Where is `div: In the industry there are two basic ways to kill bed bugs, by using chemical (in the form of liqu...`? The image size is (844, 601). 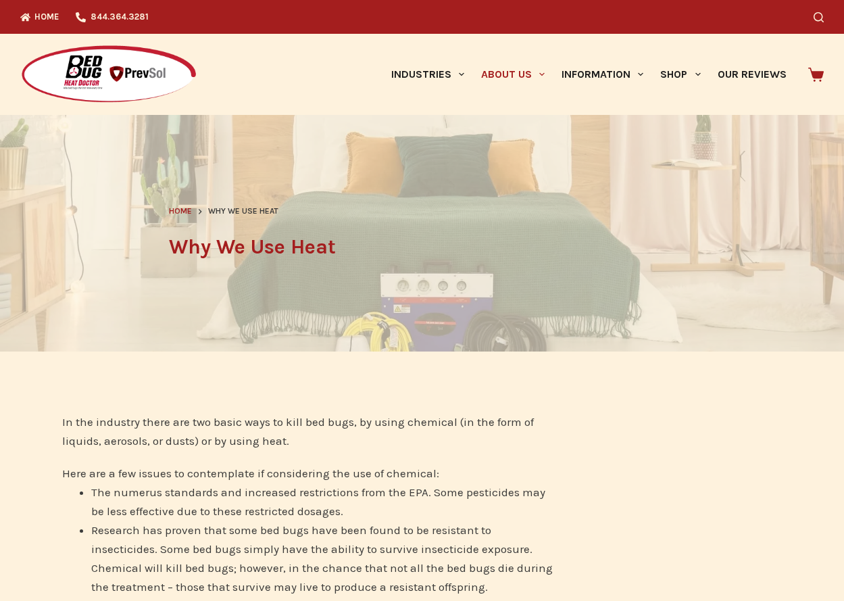 div: In the industry there are two basic ways to kill bed bugs, by using chemical (in the form of liqu... is located at coordinates (307, 431).